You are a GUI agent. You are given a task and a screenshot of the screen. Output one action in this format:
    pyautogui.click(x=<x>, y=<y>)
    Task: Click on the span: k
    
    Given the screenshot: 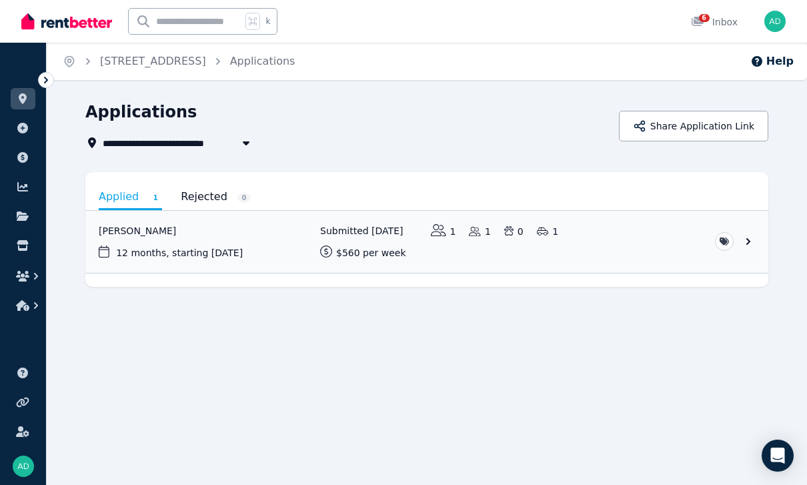 What is the action you would take?
    pyautogui.click(x=267, y=21)
    